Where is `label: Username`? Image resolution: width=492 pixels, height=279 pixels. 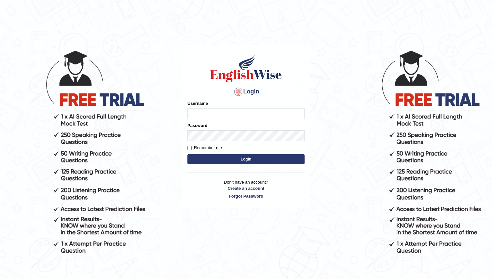
label: Username is located at coordinates (198, 103).